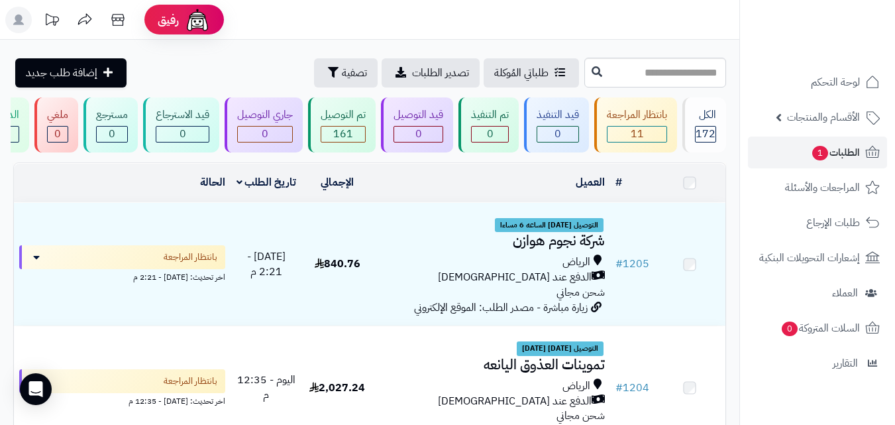 This screenshot has width=895, height=425. I want to click on div: 161, so click(343, 134).